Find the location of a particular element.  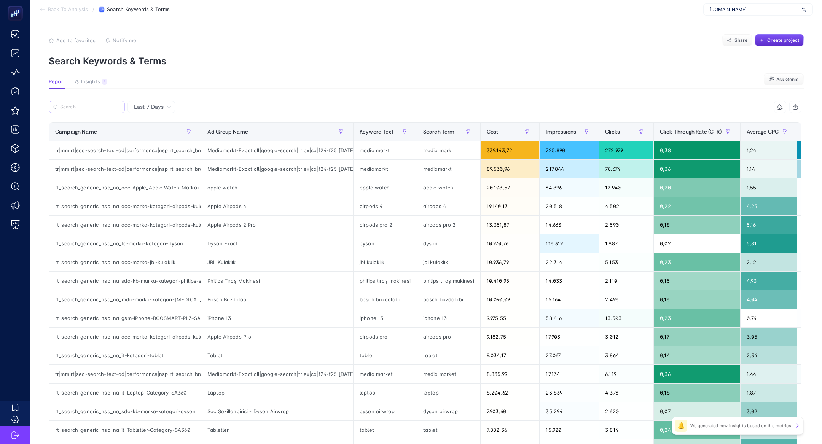

div: 22.314 is located at coordinates (569, 262).